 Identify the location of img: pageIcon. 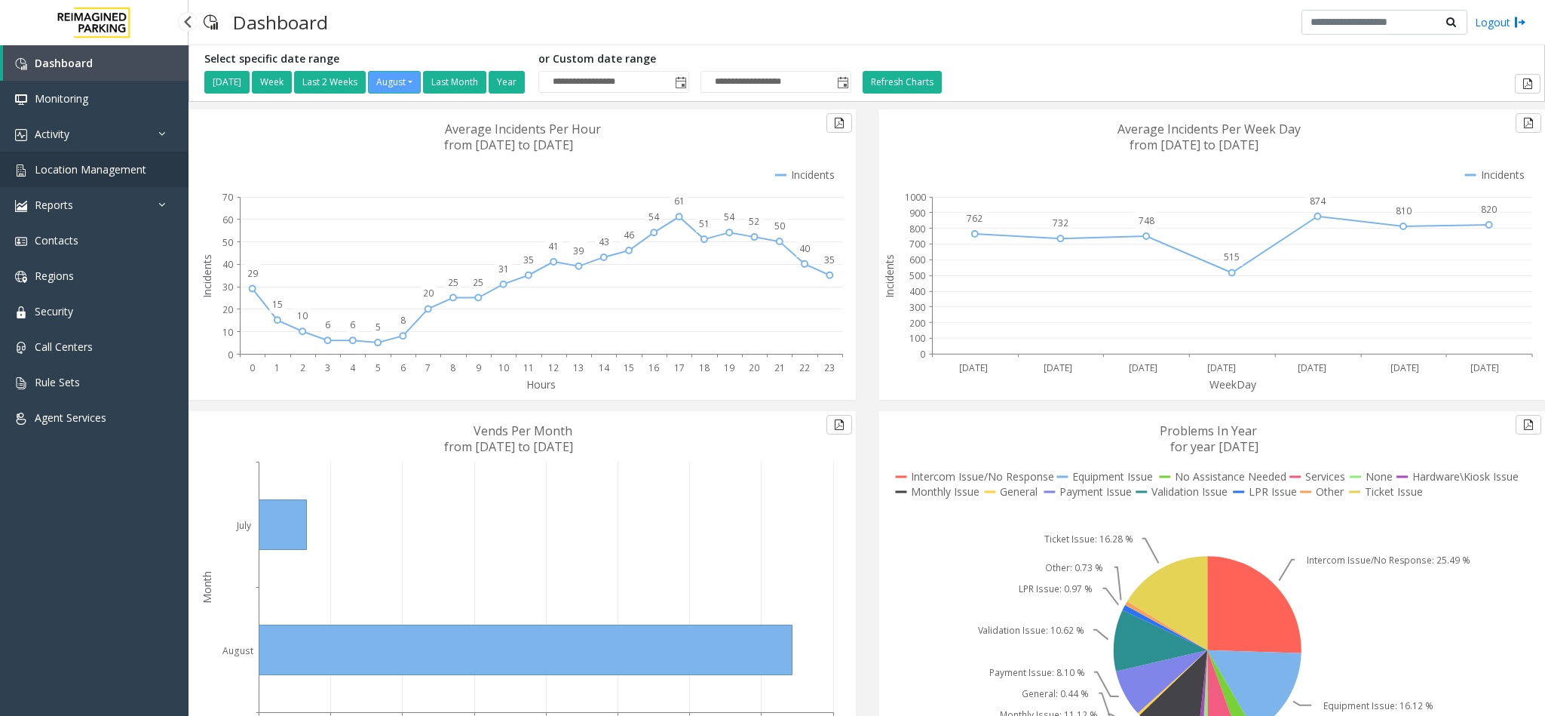
(210, 22).